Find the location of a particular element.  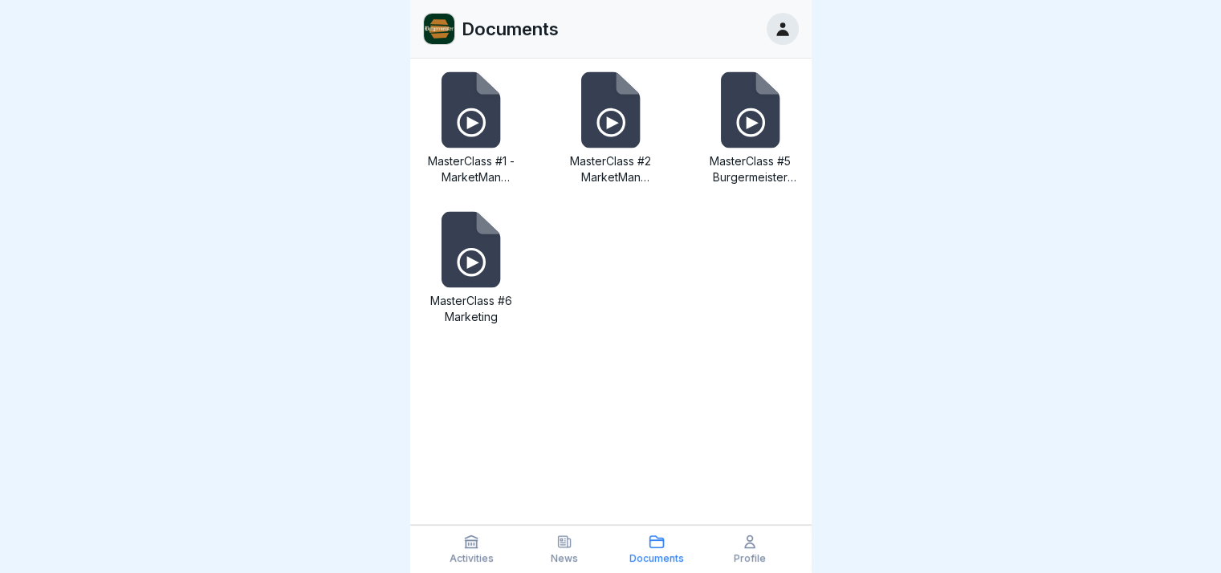

p: MasterClass #5 Burgermeister Standards is located at coordinates (751, 169).